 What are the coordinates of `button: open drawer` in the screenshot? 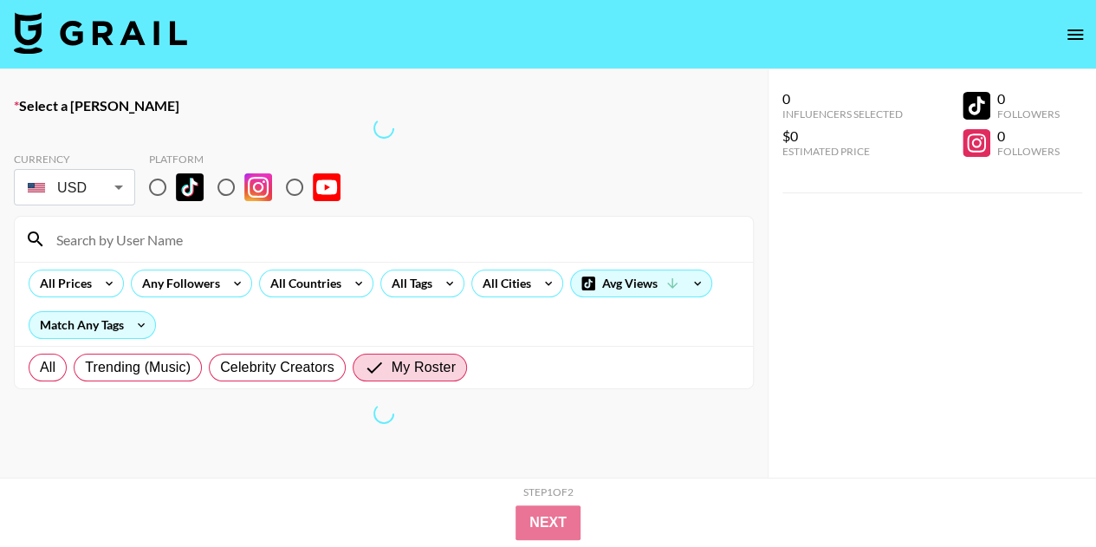 It's located at (1076, 35).